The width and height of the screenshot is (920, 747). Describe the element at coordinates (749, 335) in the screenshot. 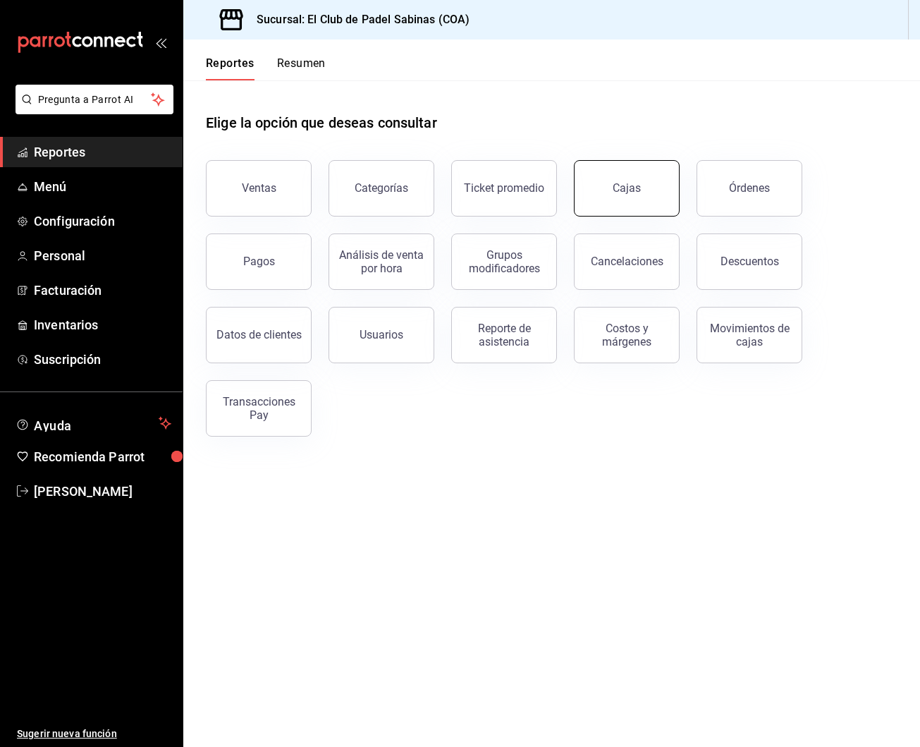

I see `button: Movimientos de cajas` at that location.